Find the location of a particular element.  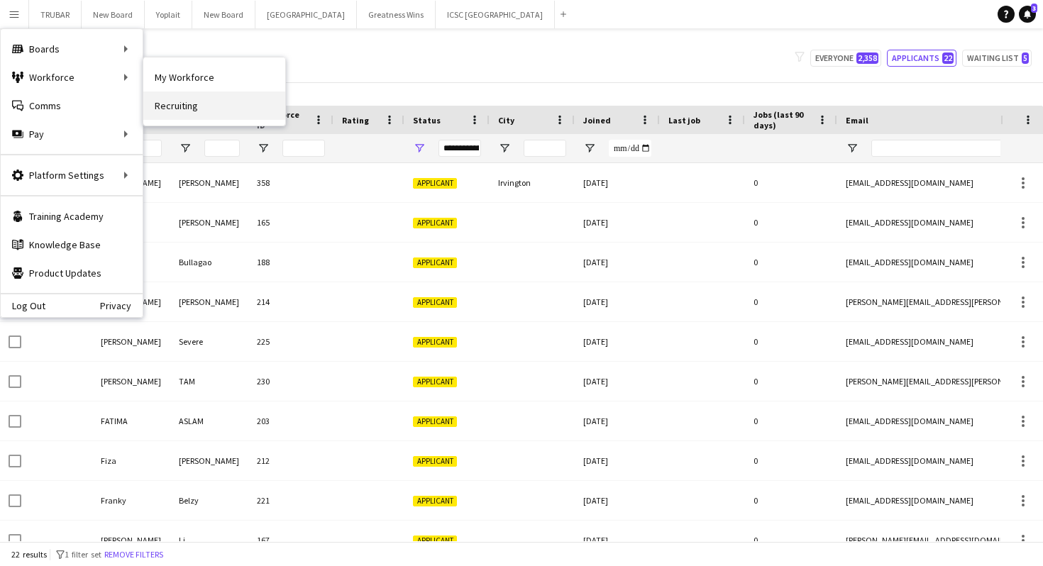

div: 188 is located at coordinates (291, 262).